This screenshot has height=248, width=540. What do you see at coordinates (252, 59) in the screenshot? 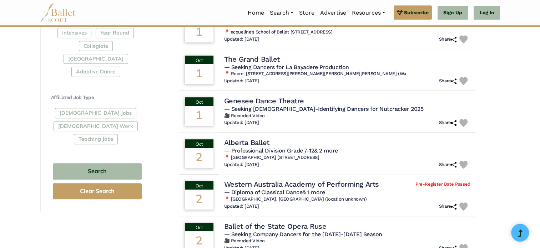
I see `h4: The Grand Ballet` at bounding box center [252, 59].